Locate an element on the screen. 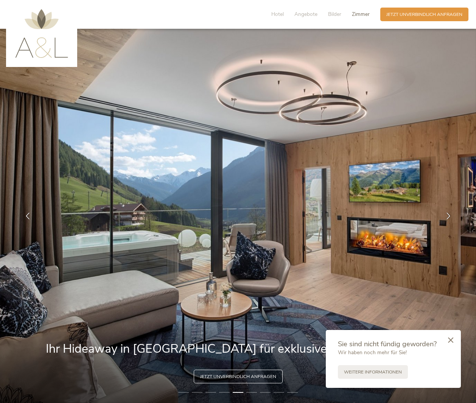  span: Bilder is located at coordinates (335, 14).